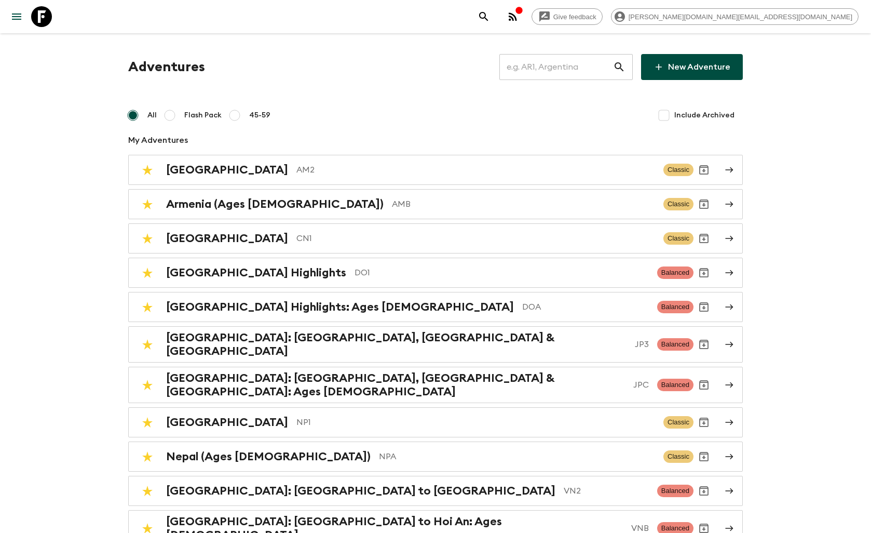 The height and width of the screenshot is (533, 871). I want to click on p: JP3, so click(642, 344).